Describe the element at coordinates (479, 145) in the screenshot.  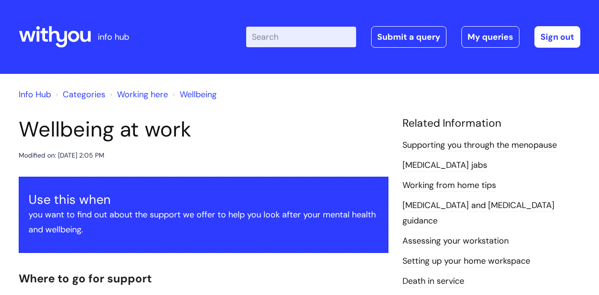
I see `a: Supporting you through the menopause` at that location.